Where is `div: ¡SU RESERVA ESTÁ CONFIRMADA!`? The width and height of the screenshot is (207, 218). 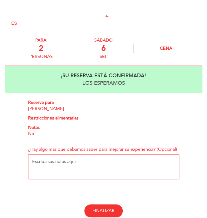 div: ¡SU RESERVA ESTÁ CONFIRMADA! is located at coordinates (103, 76).